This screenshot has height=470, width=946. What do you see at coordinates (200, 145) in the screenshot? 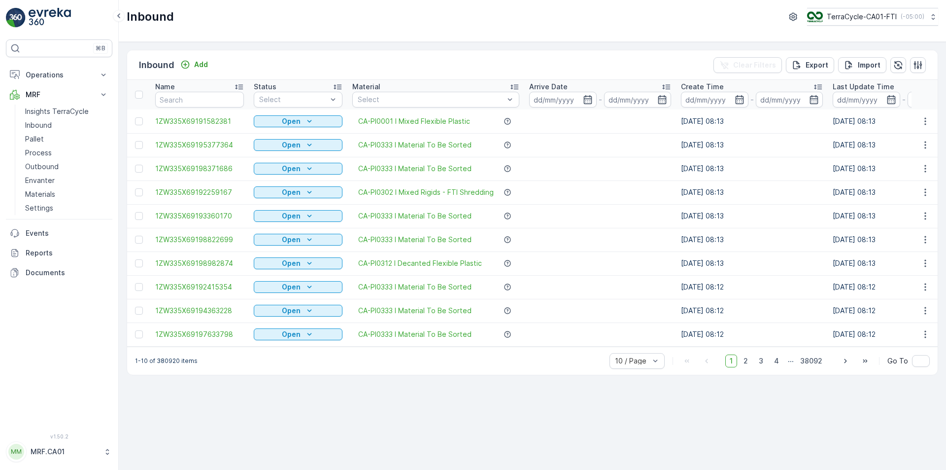
I see `a: 1ZW335X69195377364` at bounding box center [200, 145].